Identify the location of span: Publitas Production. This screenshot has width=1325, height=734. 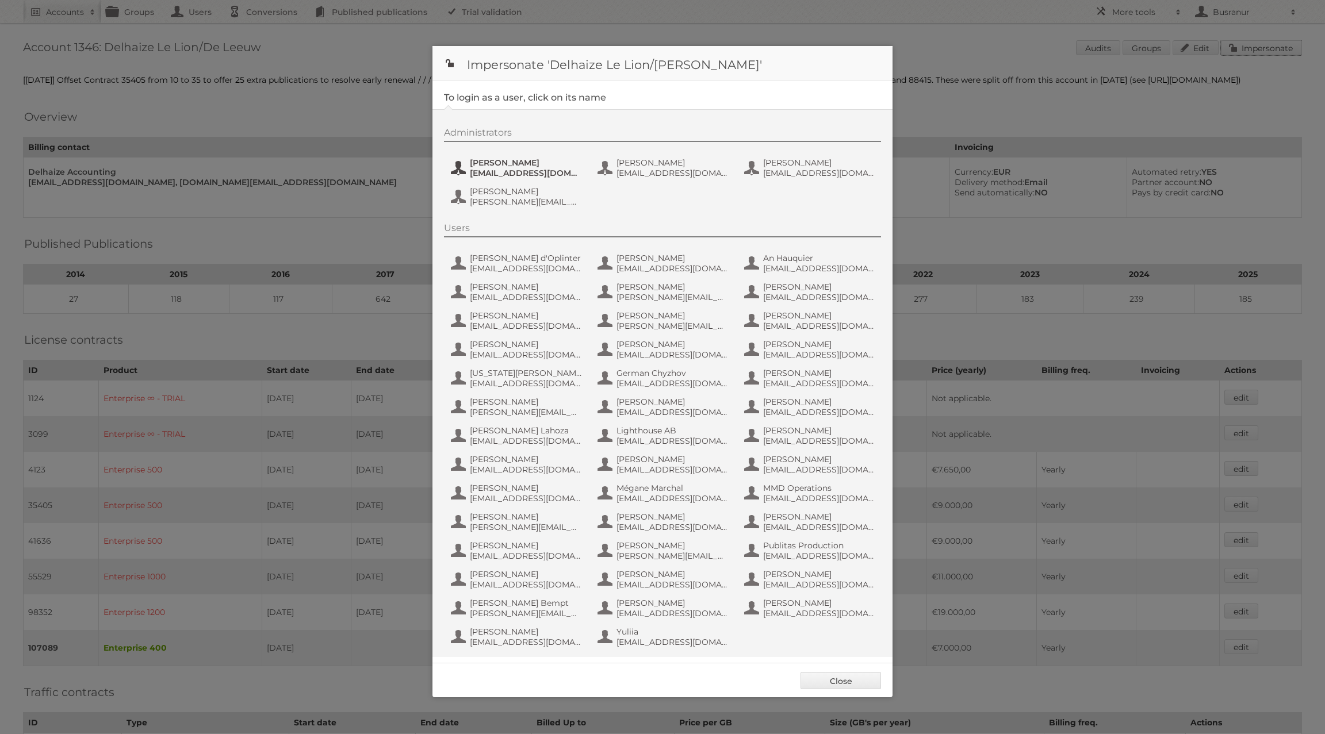
(819, 546).